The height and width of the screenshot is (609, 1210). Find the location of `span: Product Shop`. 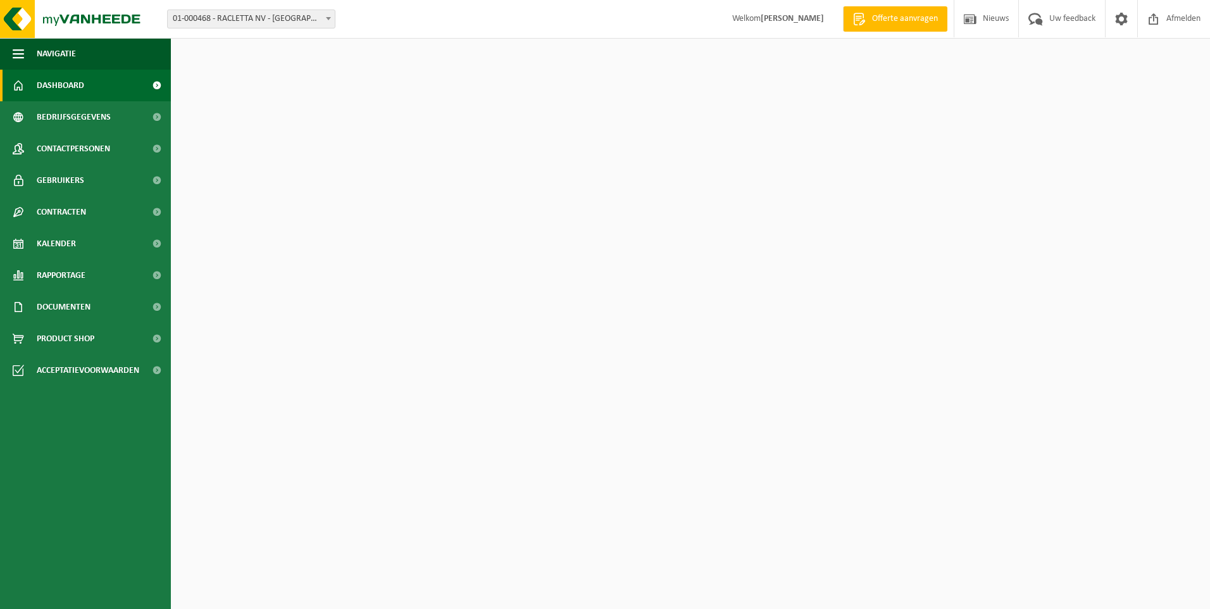

span: Product Shop is located at coordinates (65, 339).